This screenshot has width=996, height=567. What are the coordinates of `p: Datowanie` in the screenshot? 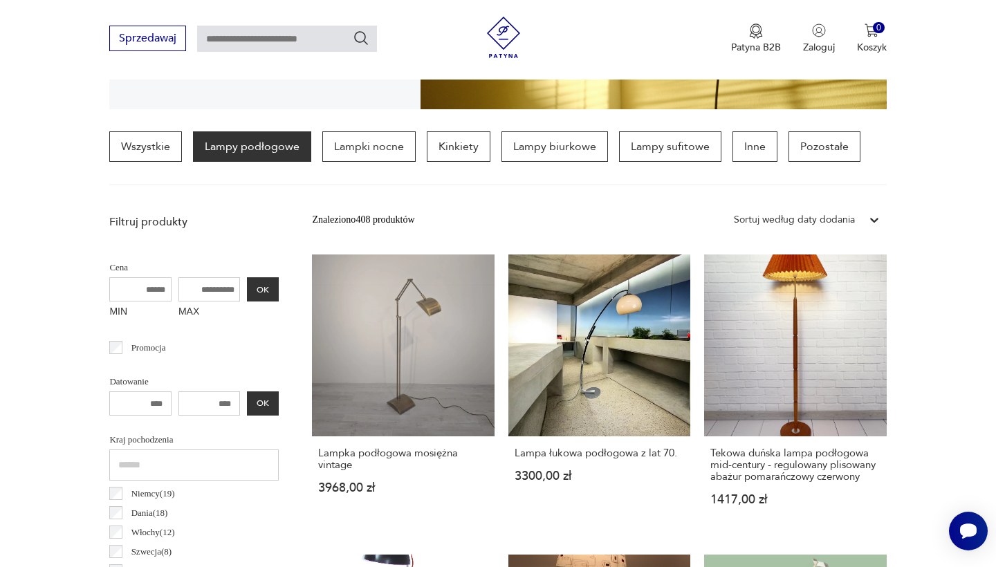 It's located at (194, 382).